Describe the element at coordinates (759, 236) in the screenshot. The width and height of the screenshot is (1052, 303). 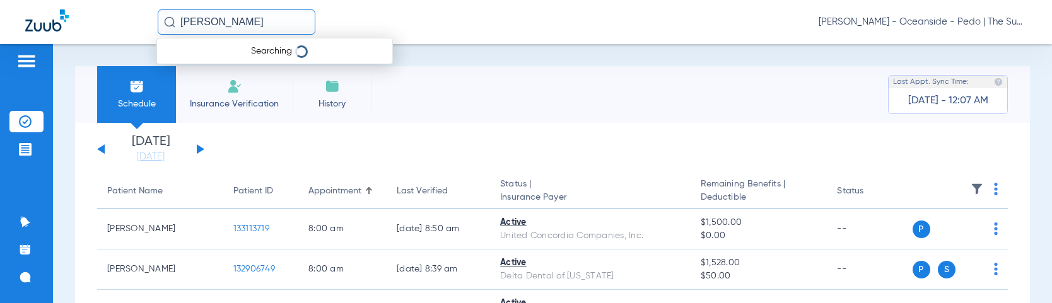
I see `span: $0.00` at that location.